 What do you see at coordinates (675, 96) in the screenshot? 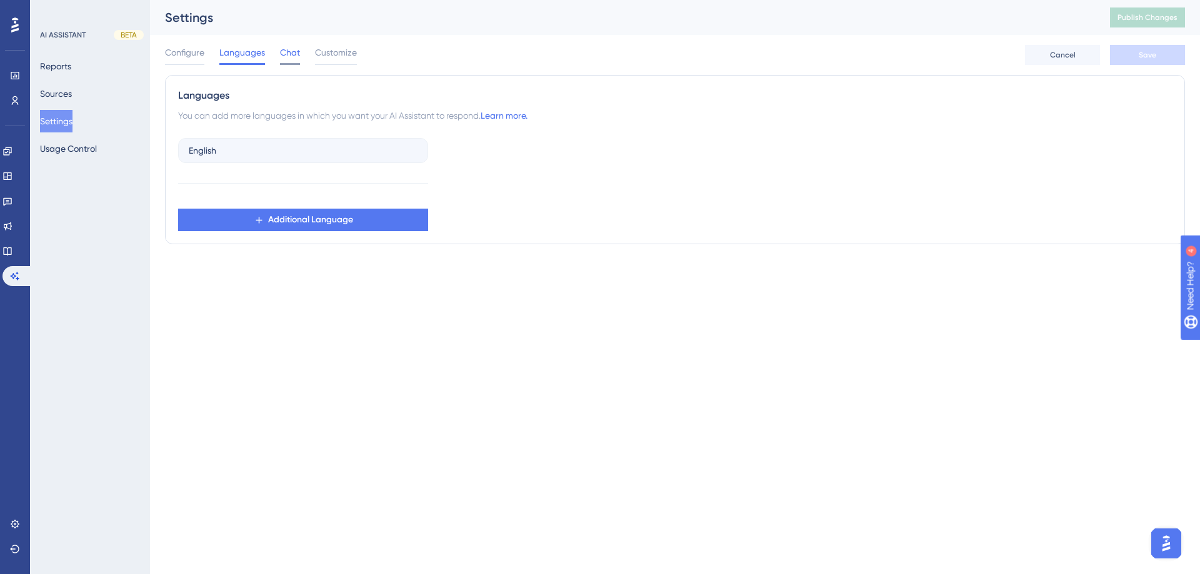
I see `div: Languages` at bounding box center [675, 96].